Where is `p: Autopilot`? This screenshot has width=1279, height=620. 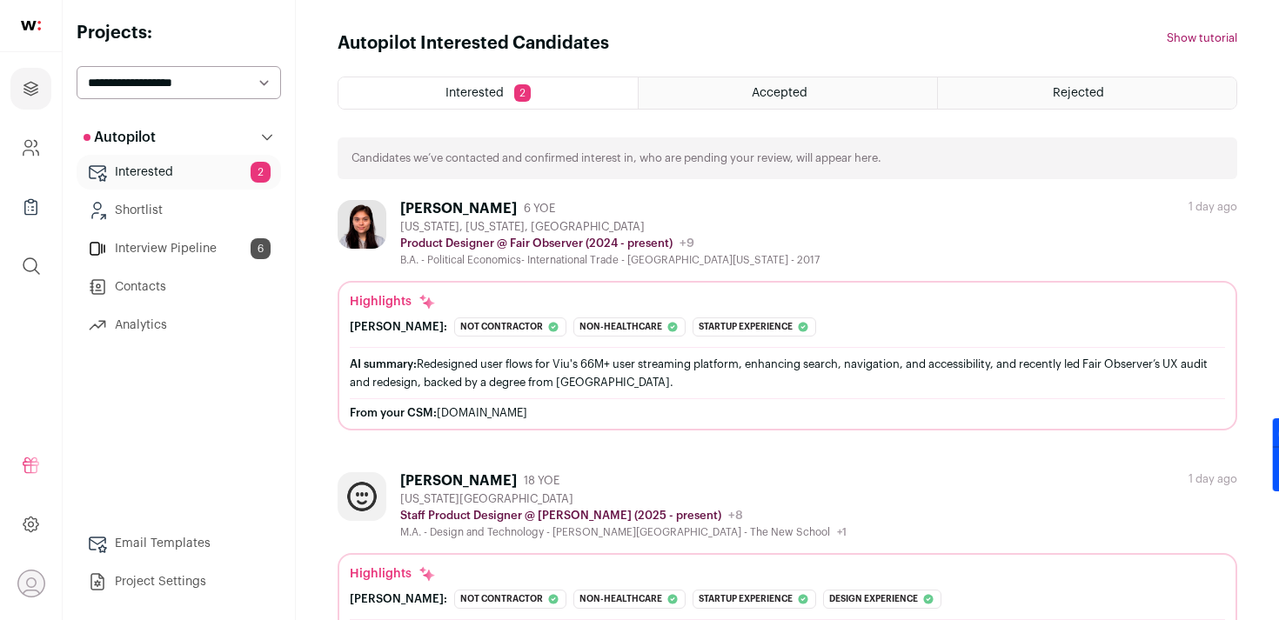
p: Autopilot is located at coordinates (119, 137).